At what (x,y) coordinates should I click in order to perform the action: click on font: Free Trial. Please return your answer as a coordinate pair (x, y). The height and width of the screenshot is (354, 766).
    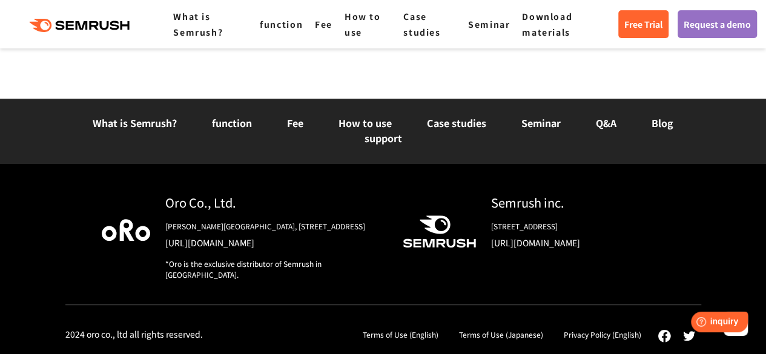
    Looking at the image, I should click on (643, 24).